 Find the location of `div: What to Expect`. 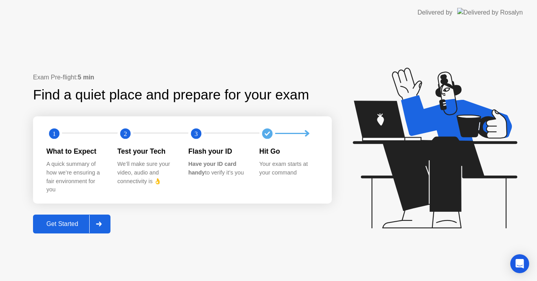

div: What to Expect is located at coordinates (76, 151).